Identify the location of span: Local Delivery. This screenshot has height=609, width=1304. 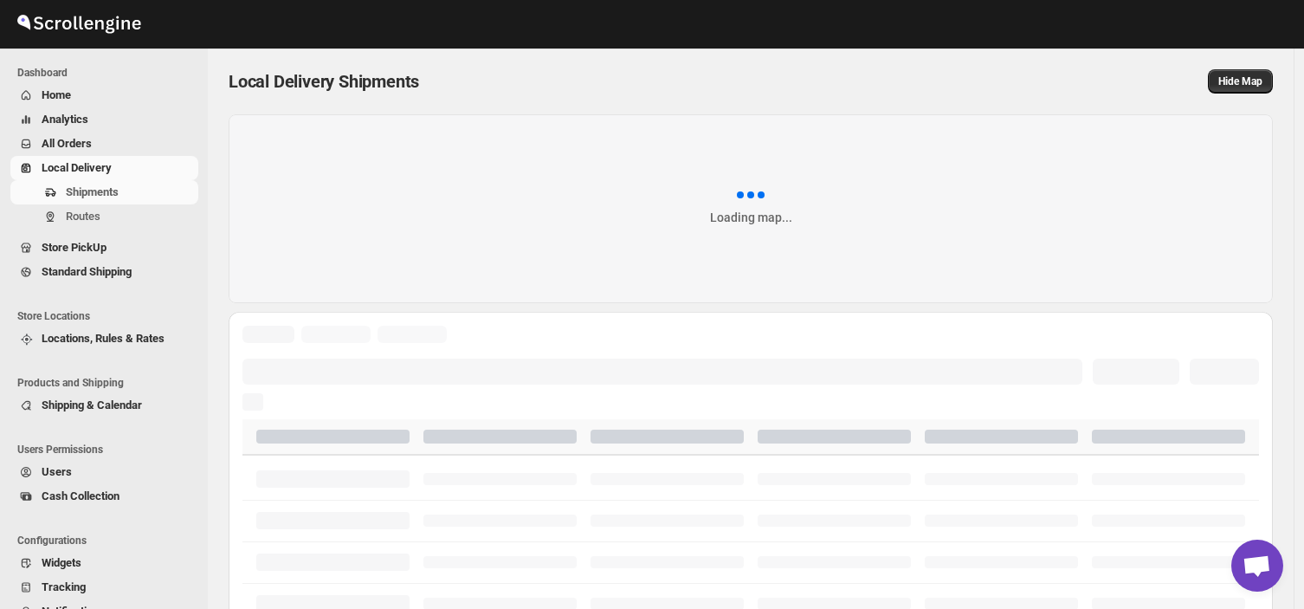
(76, 167).